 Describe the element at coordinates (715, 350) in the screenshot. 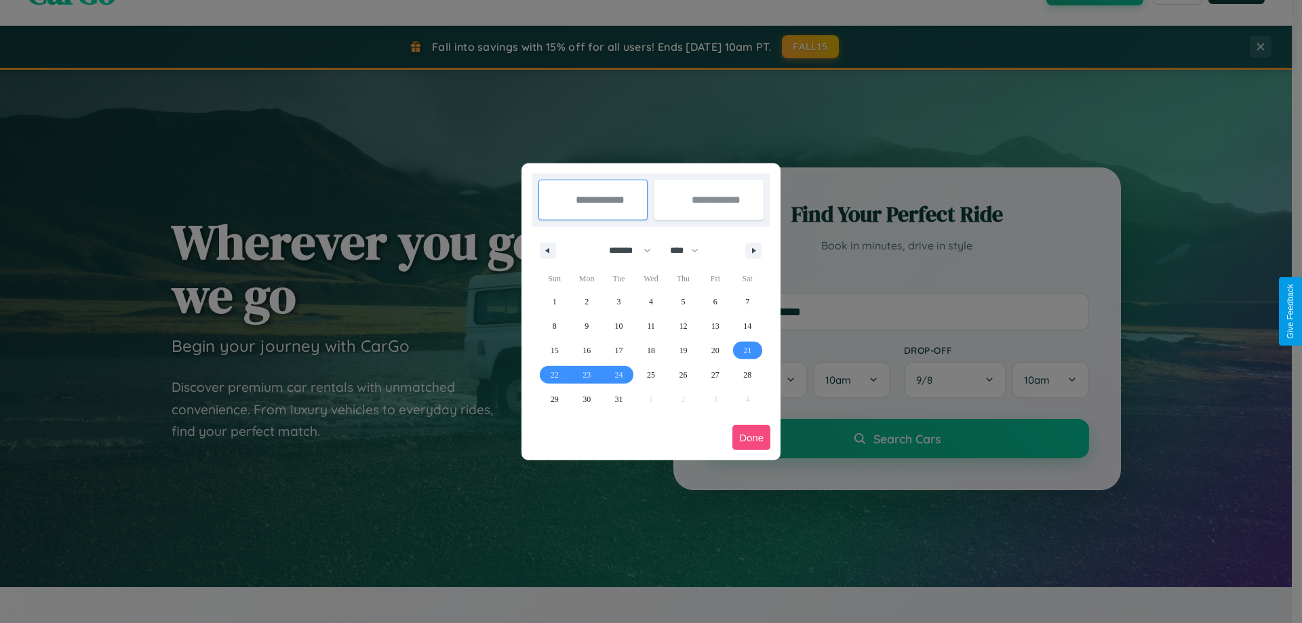

I see `button: 20` at that location.